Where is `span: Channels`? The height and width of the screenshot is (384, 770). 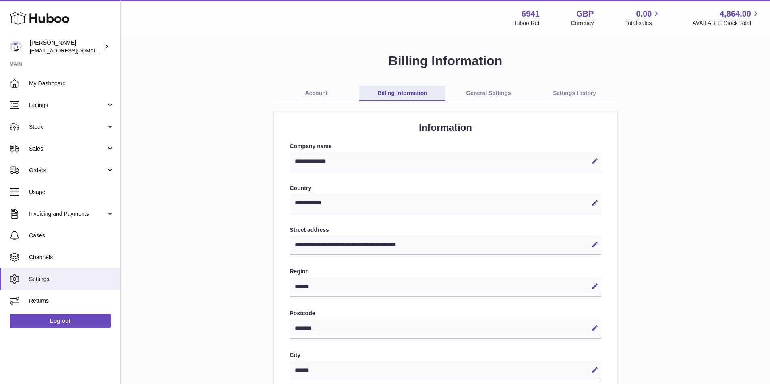
span: Channels is located at coordinates (72, 257).